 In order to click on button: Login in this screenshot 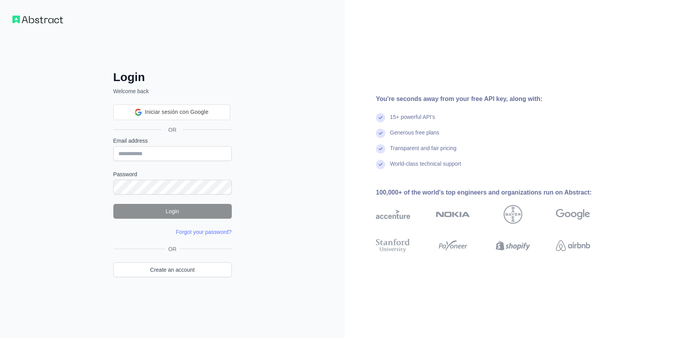, I will do `click(173, 211)`.